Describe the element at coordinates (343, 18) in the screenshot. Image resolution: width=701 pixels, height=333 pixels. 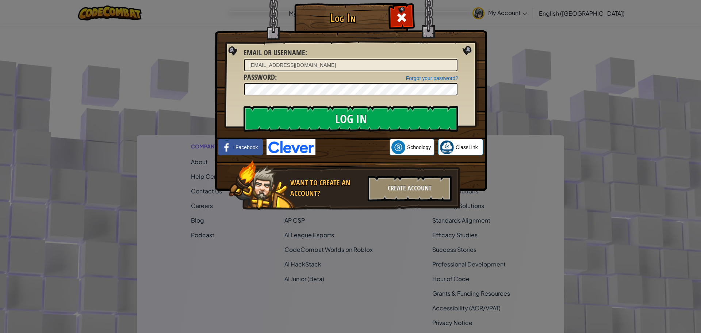
I see `h1: Log In` at that location.